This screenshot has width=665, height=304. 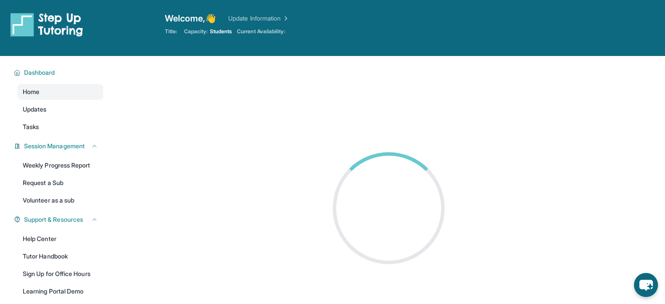 I want to click on a: Update Information, so click(x=259, y=18).